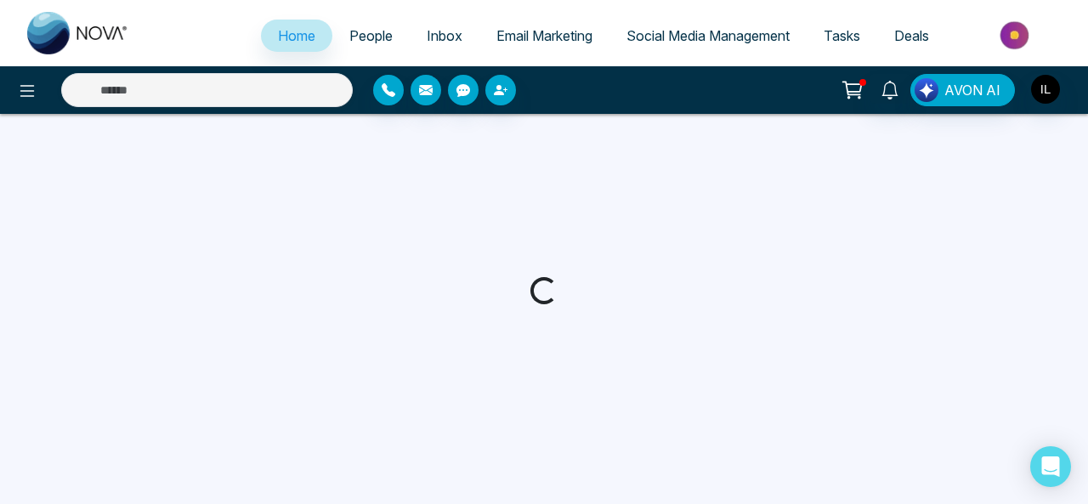  I want to click on a: Tasks, so click(842, 36).